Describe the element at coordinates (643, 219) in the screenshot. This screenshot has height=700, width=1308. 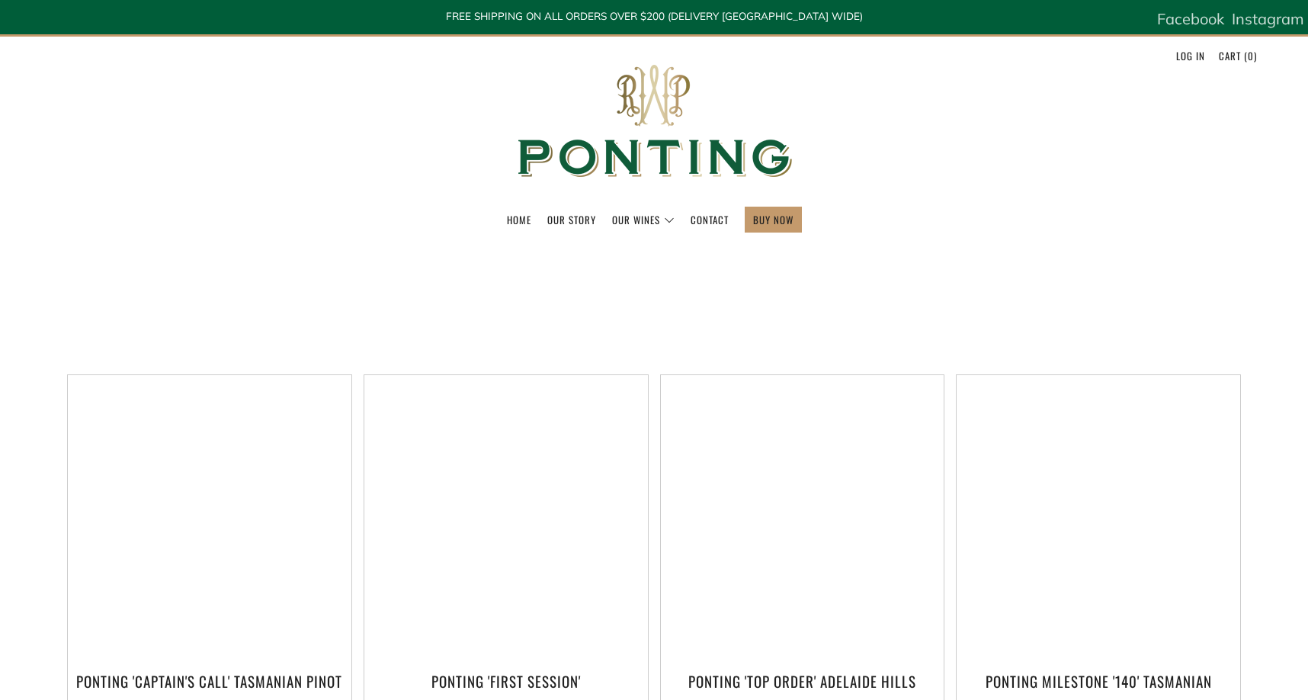
I see `a: Our Wines` at that location.